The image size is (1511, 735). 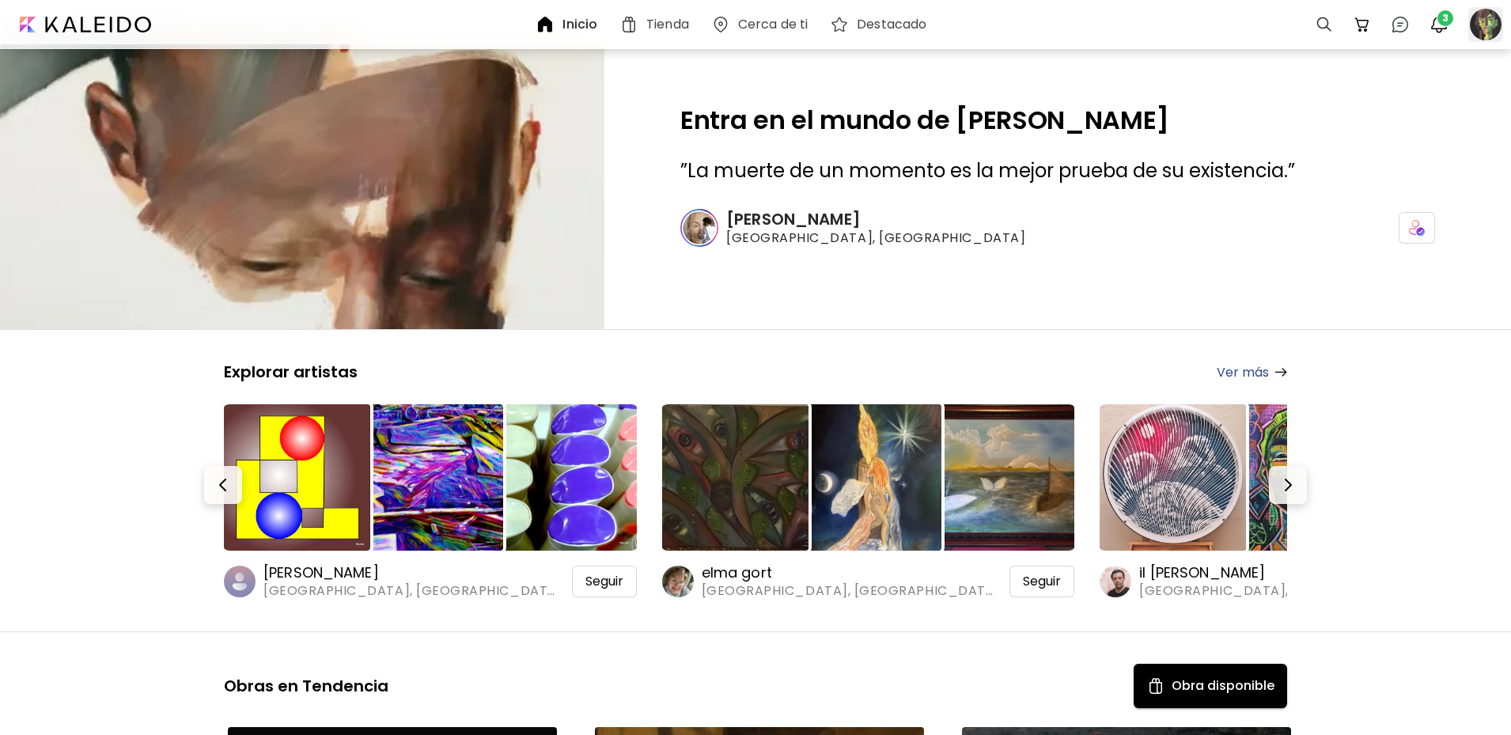 I want to click on a: Destacado, so click(x=881, y=25).